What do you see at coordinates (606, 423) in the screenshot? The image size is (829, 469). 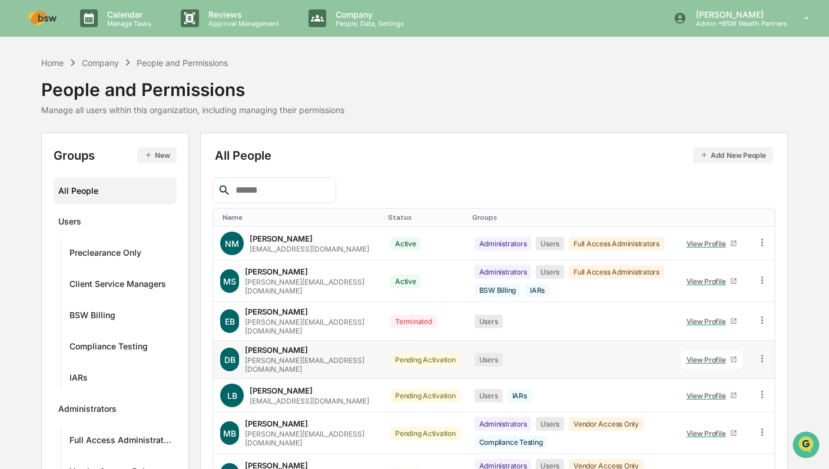 I see `div: Vendor Access Only` at bounding box center [606, 423].